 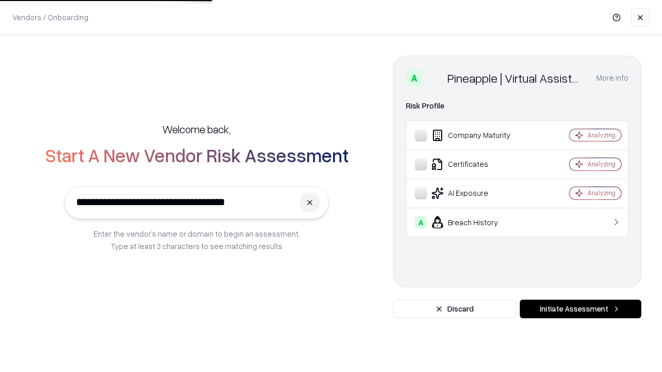 What do you see at coordinates (196, 240) in the screenshot?
I see `p: Enter the vendor’s name or domain to begin an assessment. Type at least 3 characters to see match...` at bounding box center [196, 240].